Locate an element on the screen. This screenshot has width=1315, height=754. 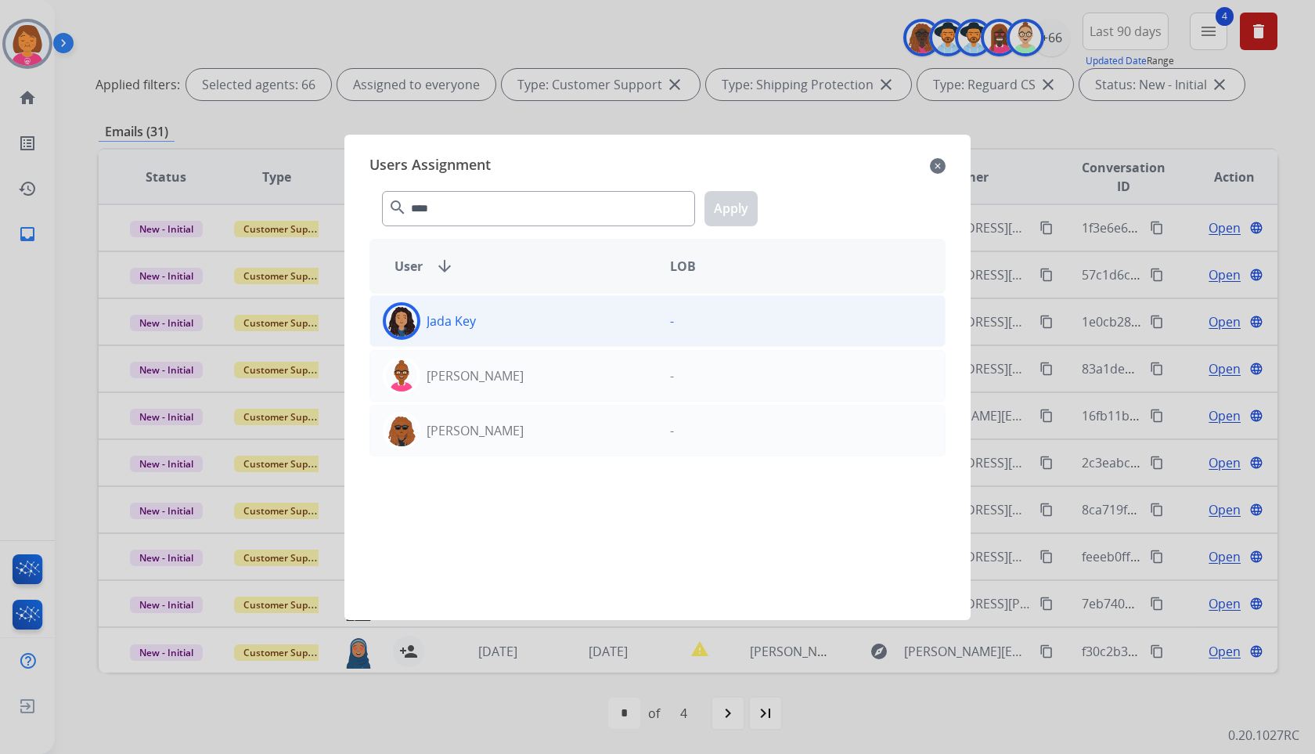
span: LOB is located at coordinates (683, 266).